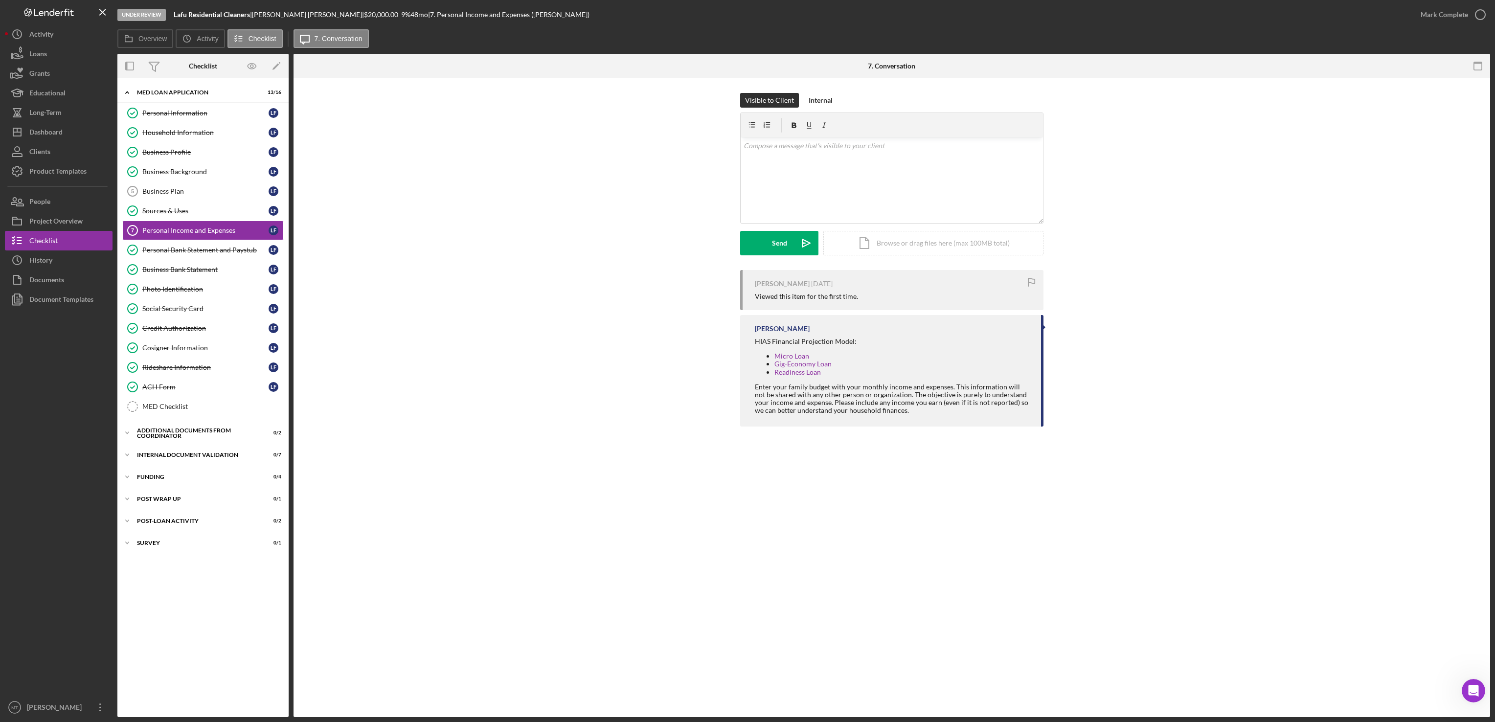 The height and width of the screenshot is (722, 1495). I want to click on div: 0 / 4, so click(272, 477).